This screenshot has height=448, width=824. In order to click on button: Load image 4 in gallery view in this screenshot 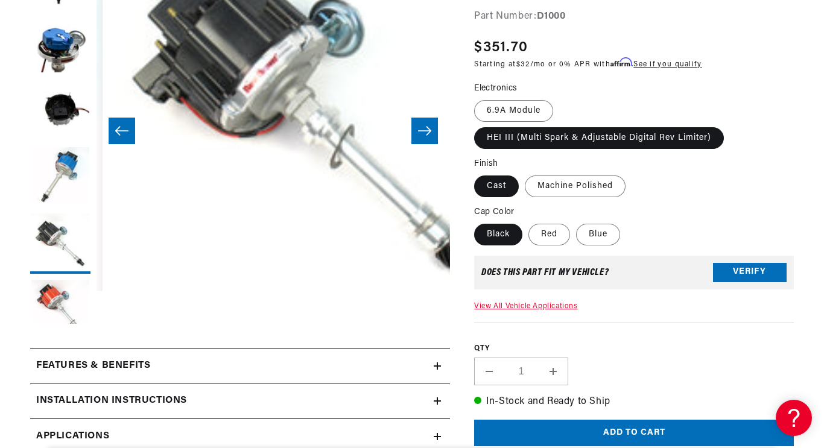, I will do `click(60, 111)`.